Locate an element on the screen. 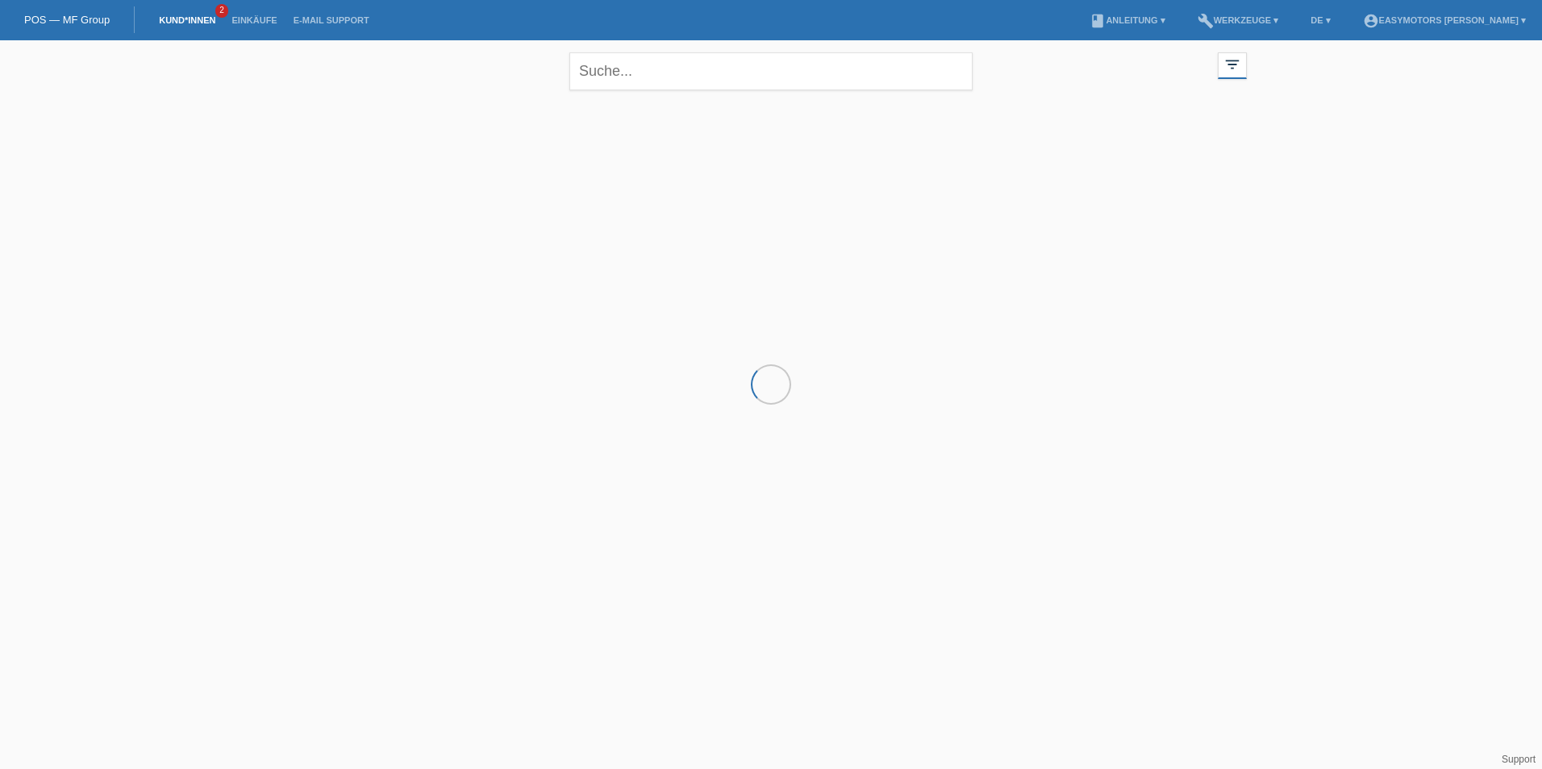 The image size is (1542, 769). a: buildWerkzeuge ▾ is located at coordinates (1238, 20).